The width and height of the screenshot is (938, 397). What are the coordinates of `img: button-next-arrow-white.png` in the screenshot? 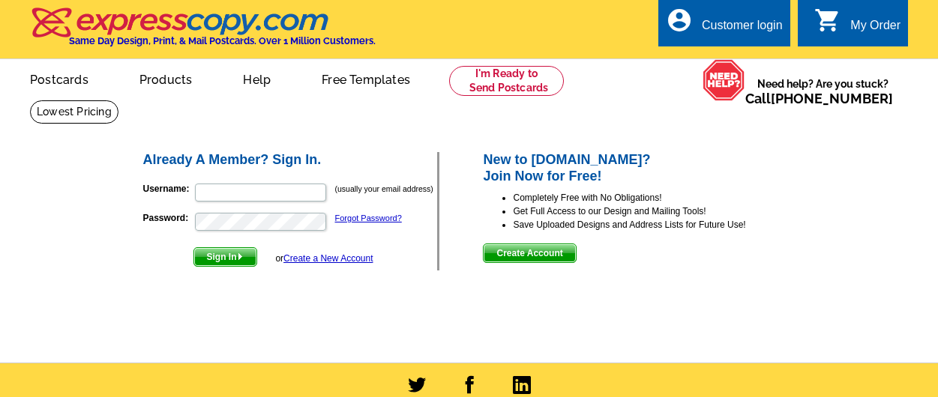 It's located at (240, 256).